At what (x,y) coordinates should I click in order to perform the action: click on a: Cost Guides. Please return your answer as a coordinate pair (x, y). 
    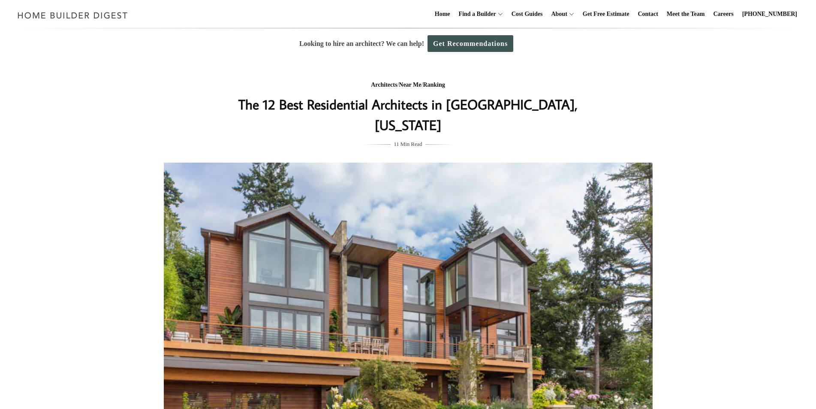
    Looking at the image, I should click on (527, 14).